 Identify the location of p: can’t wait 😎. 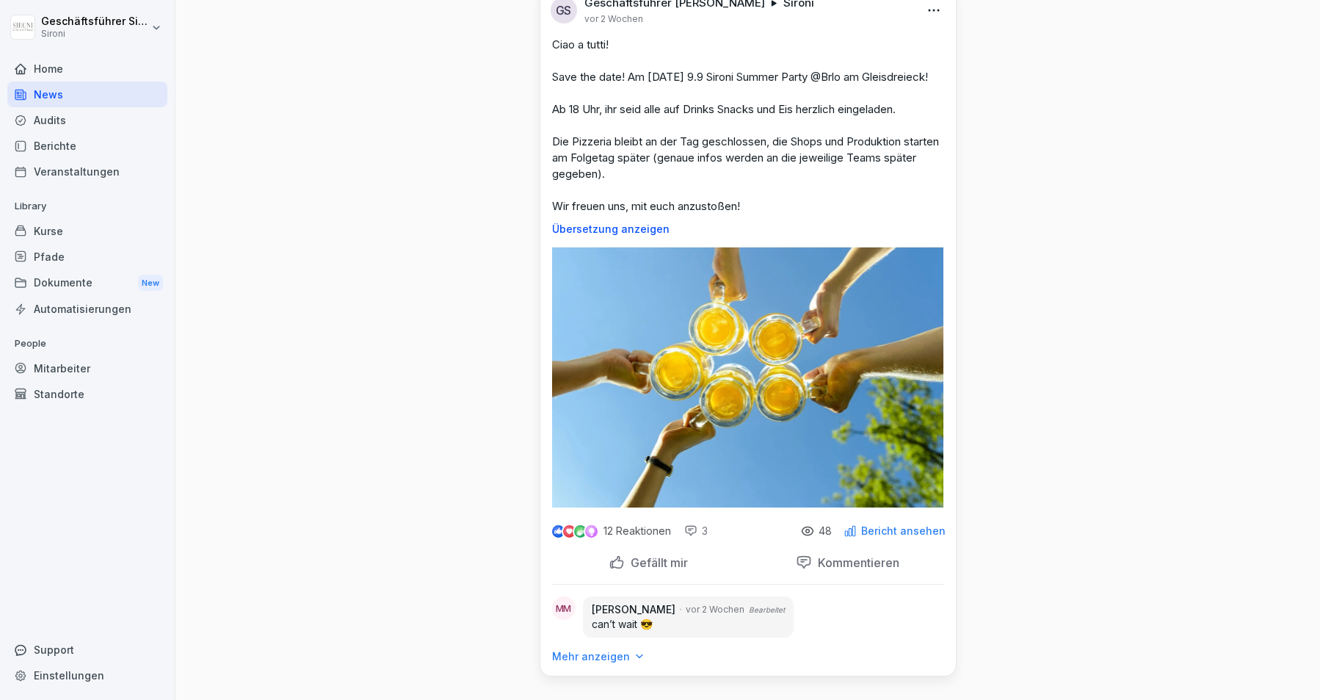
(688, 624).